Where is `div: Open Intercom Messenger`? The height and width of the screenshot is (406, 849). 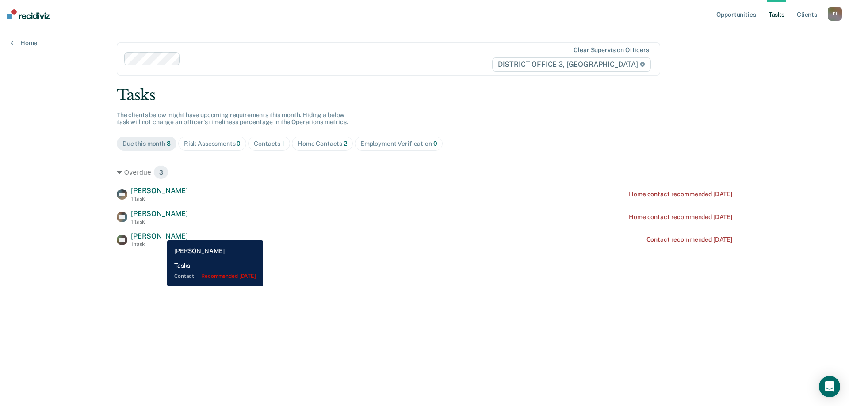 div: Open Intercom Messenger is located at coordinates (829, 387).